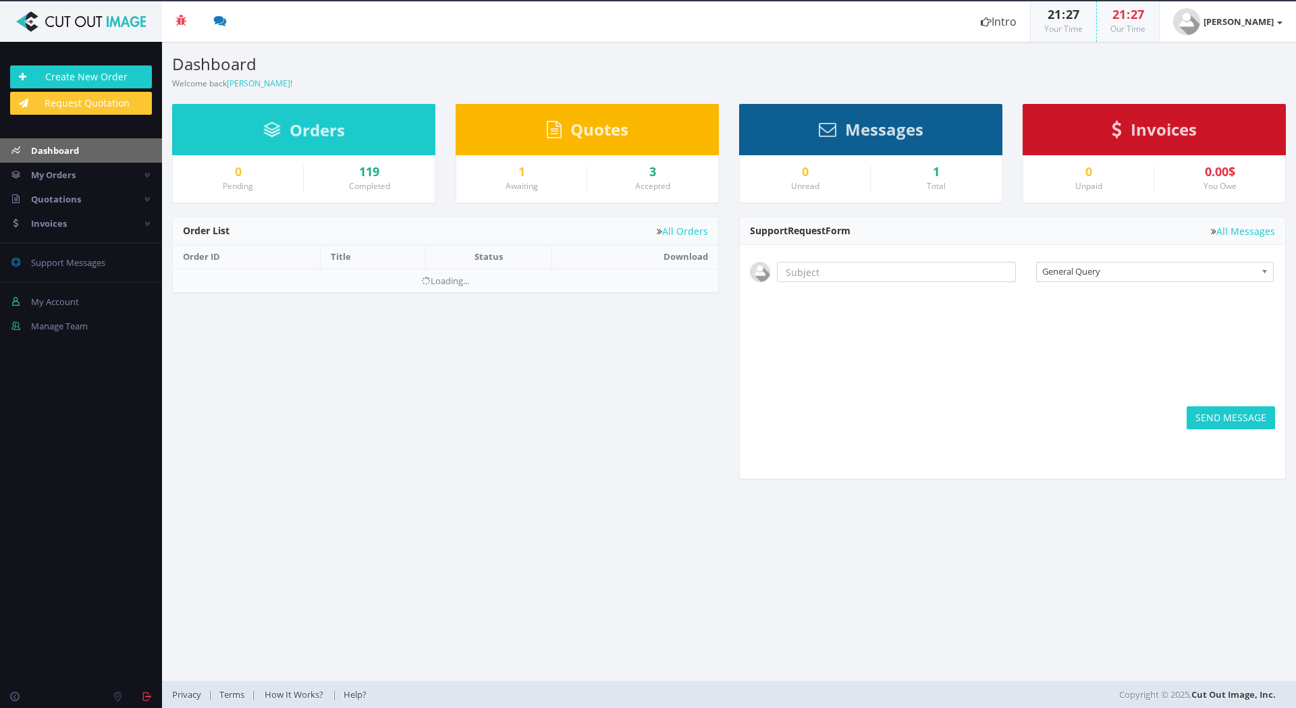 Image resolution: width=1296 pixels, height=708 pixels. Describe the element at coordinates (1089, 186) in the screenshot. I see `small: Unpaid` at that location.